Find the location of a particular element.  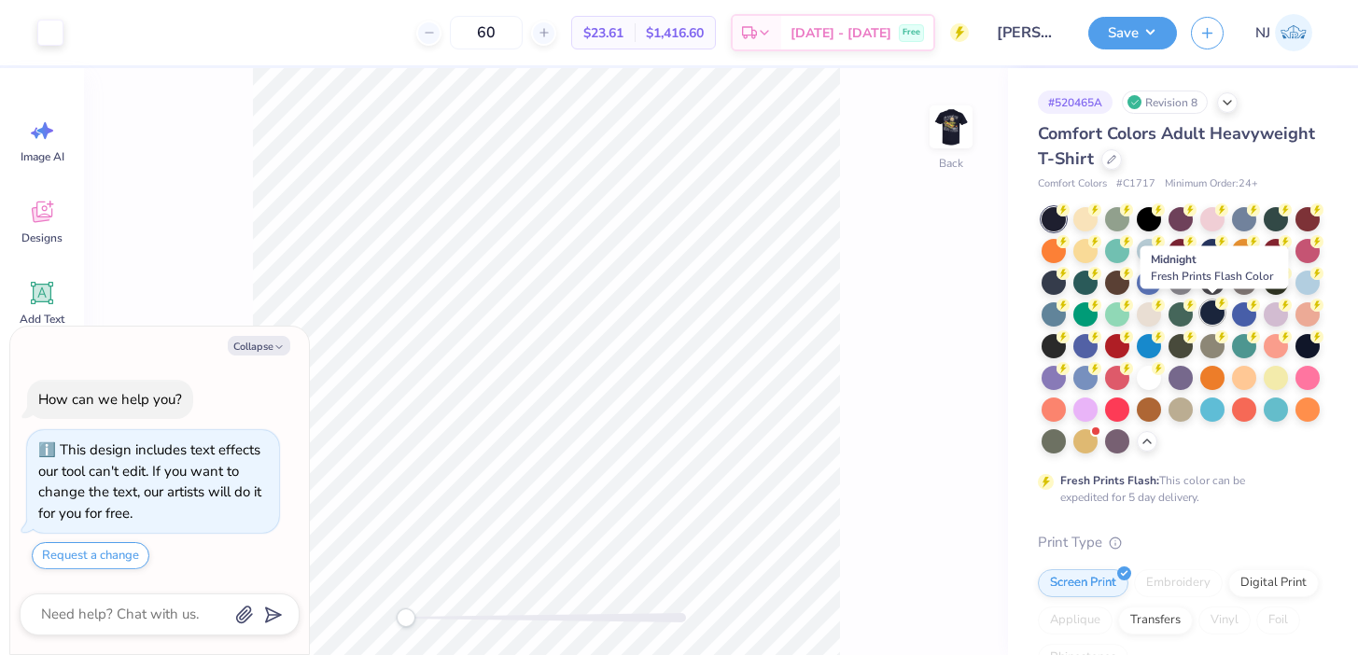

input: Untitled Design is located at coordinates (1028, 33).